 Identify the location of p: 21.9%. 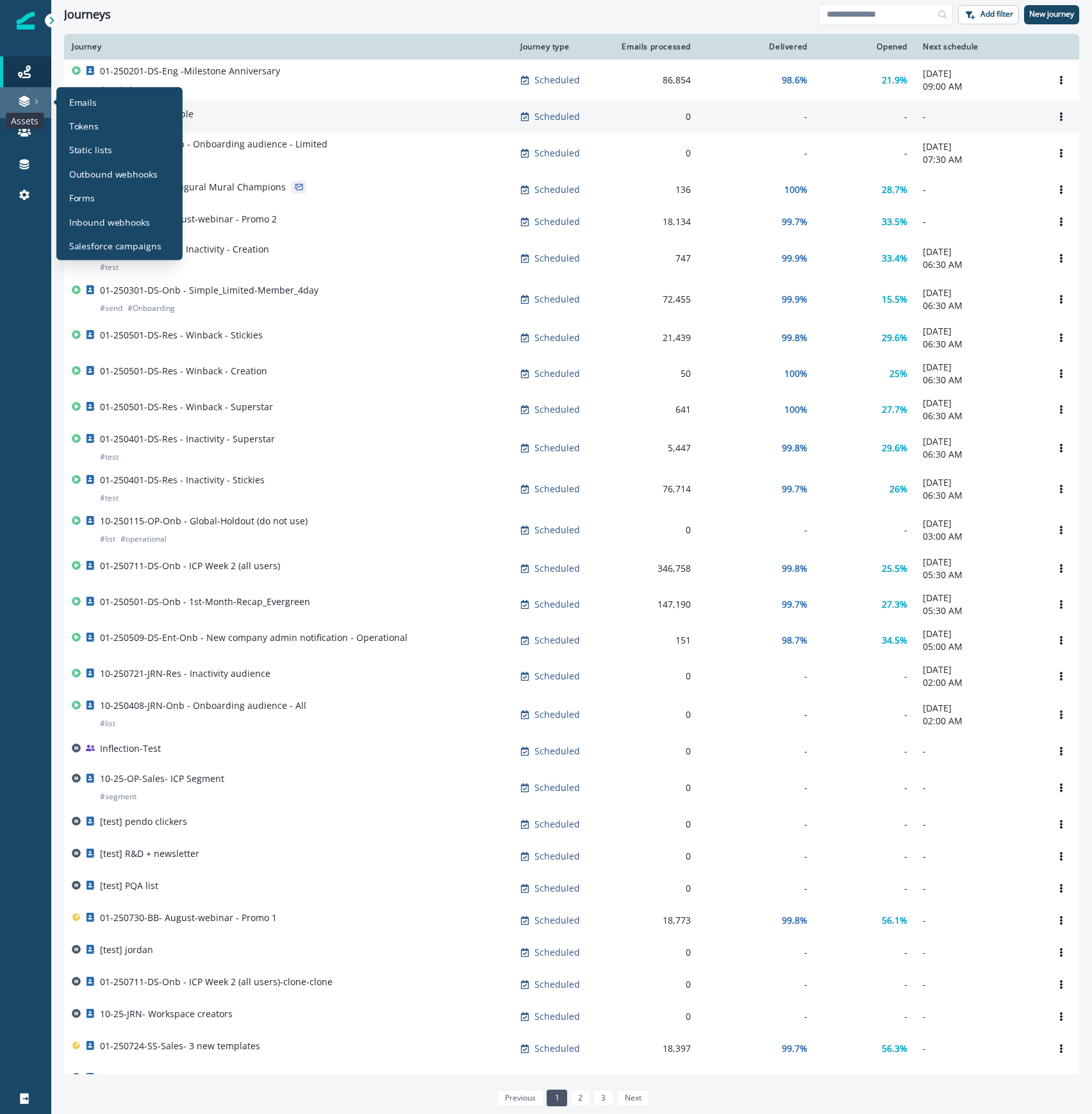
(895, 80).